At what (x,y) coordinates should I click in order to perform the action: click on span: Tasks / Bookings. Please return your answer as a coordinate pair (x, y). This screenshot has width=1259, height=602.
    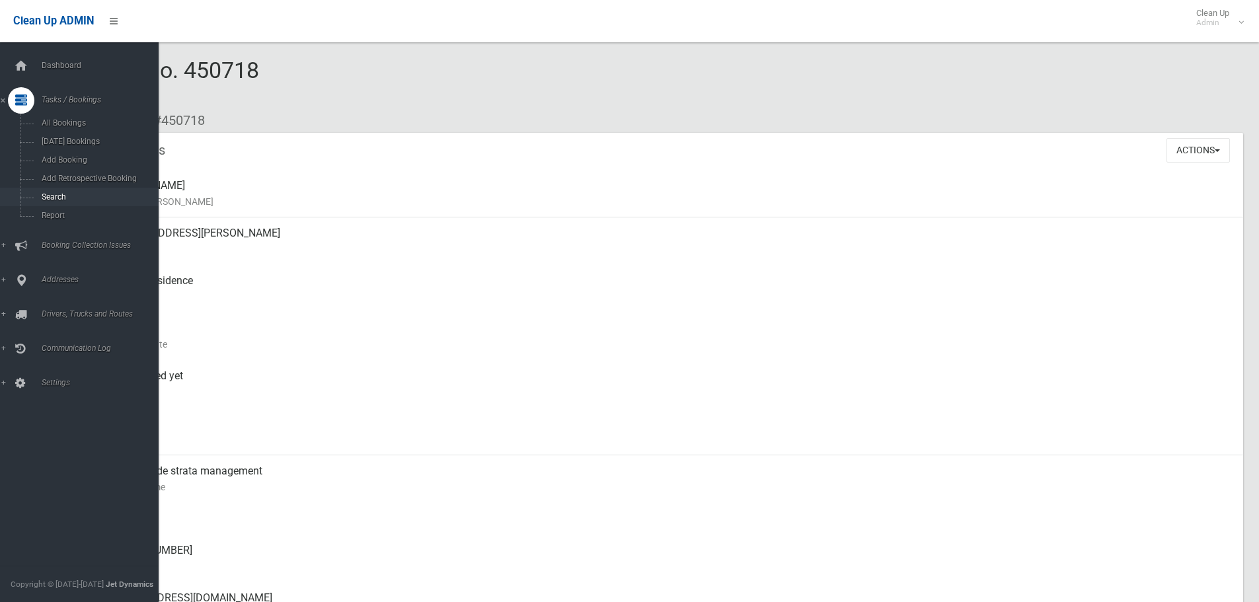
    Looking at the image, I should click on (103, 100).